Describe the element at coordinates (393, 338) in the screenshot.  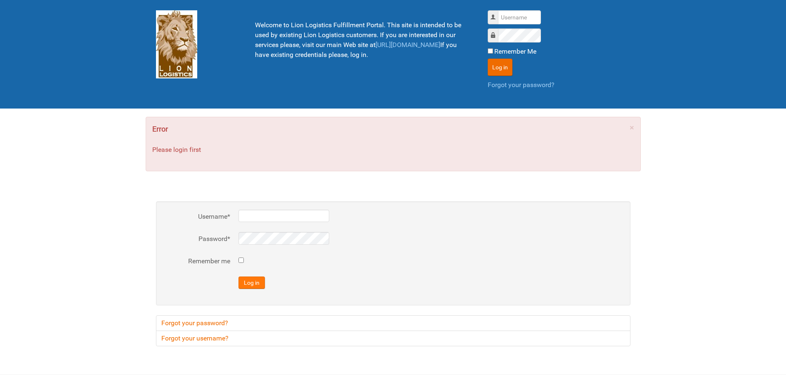
I see `a: Forgot your username?` at that location.